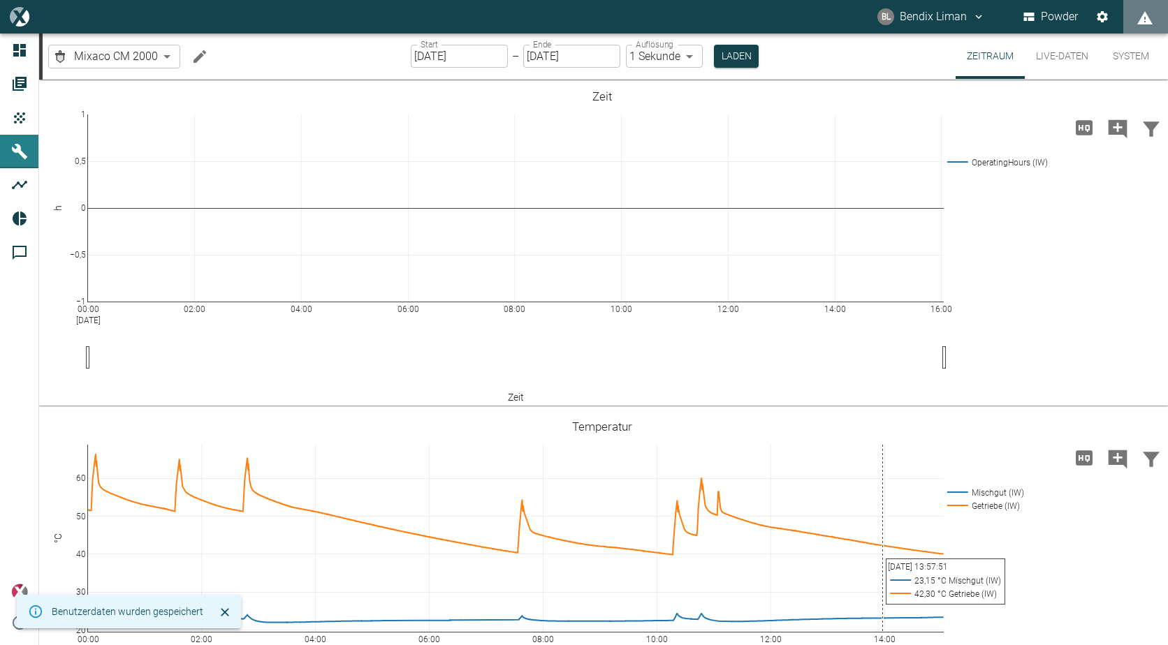 The image size is (1168, 645). Describe the element at coordinates (429, 44) in the screenshot. I see `label: Start` at that location.